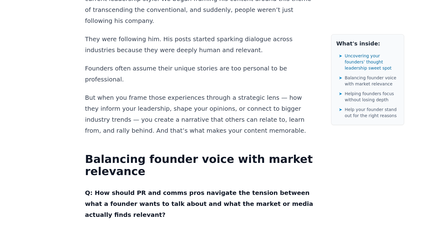 The image size is (438, 230). Describe the element at coordinates (369, 97) in the screenshot. I see `a: ➤Helping founders focus without losing depth` at that location.